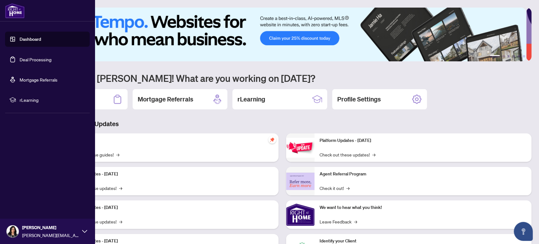  What do you see at coordinates (39, 80) in the screenshot?
I see `a: Mortgage Referrals` at bounding box center [39, 80].